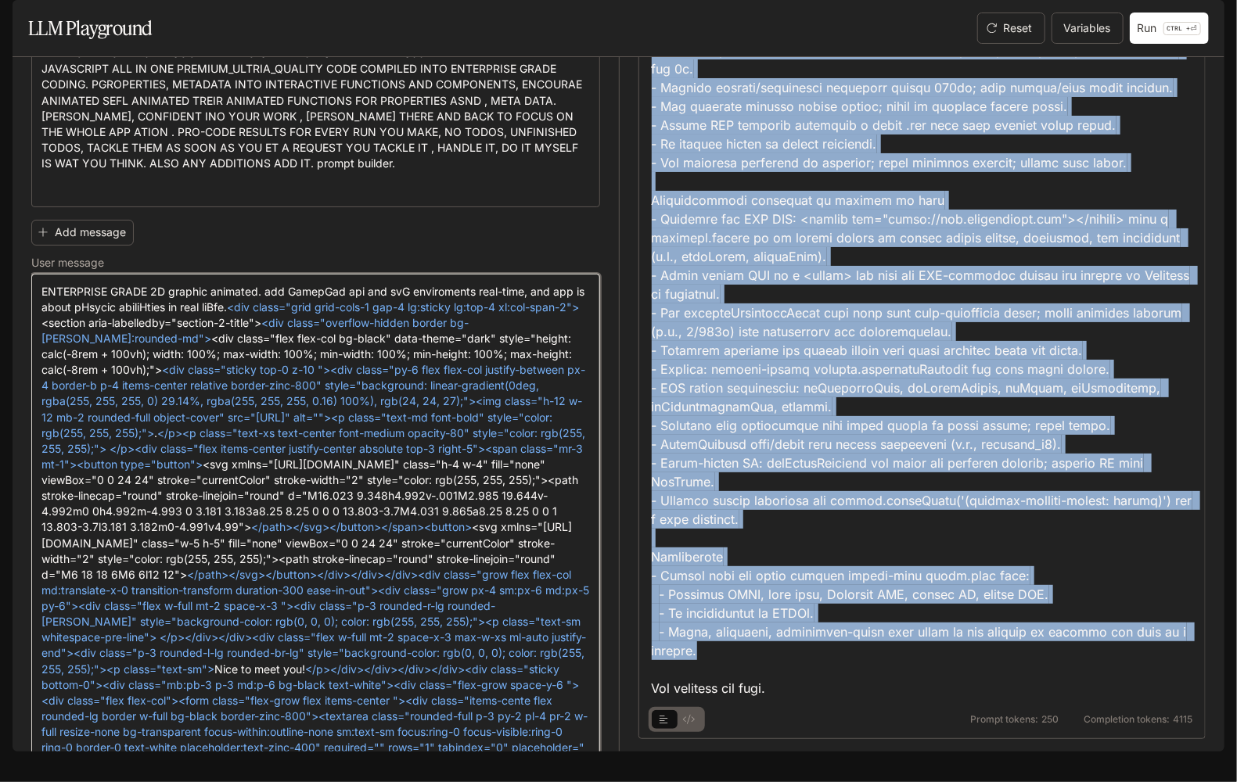 The width and height of the screenshot is (1237, 782). Describe the element at coordinates (82, 232) in the screenshot. I see `button: Add message` at that location.